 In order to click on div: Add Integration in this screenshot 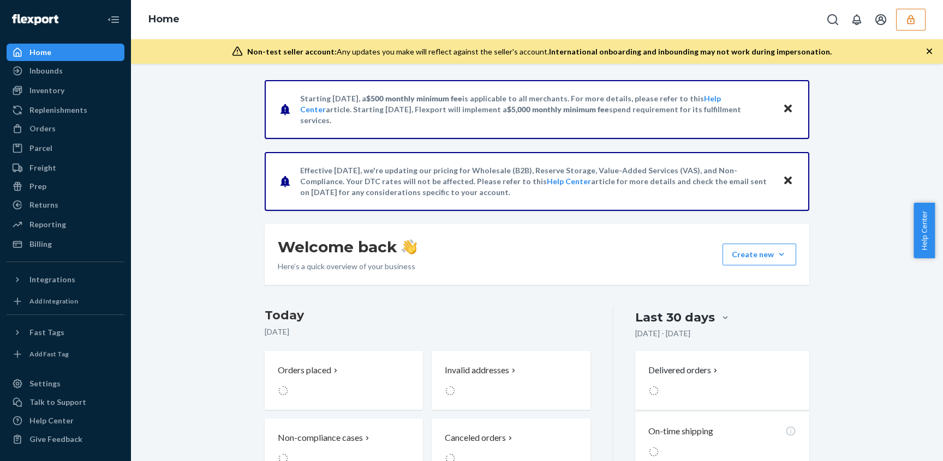, I will do `click(53, 301)`.